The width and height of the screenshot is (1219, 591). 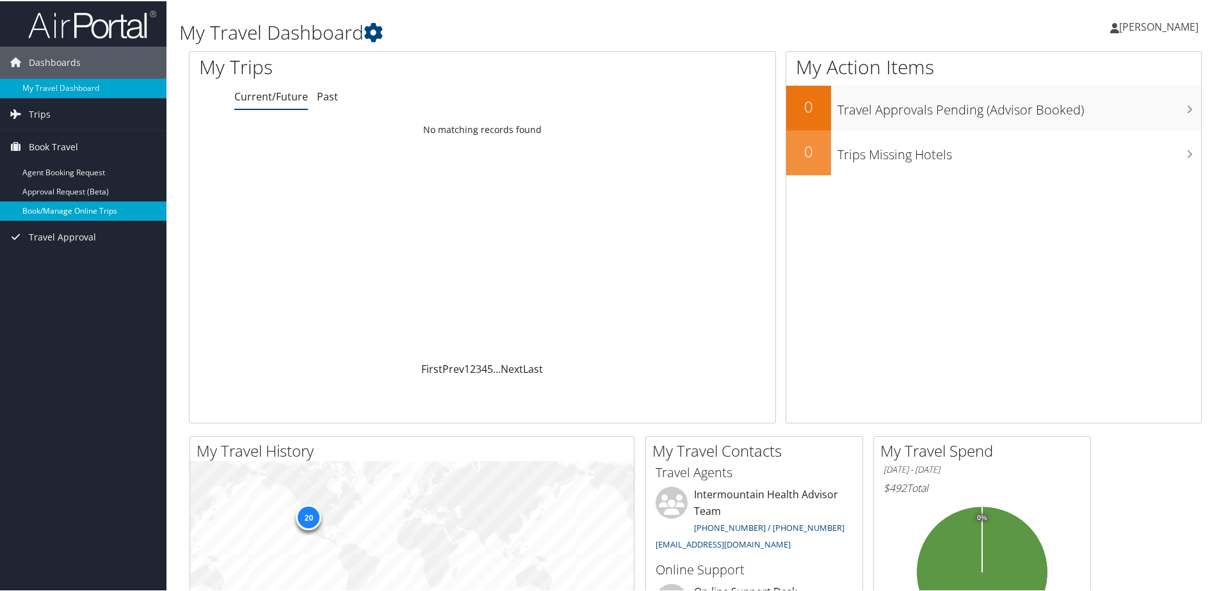 What do you see at coordinates (895, 487) in the screenshot?
I see `span: $492` at bounding box center [895, 487].